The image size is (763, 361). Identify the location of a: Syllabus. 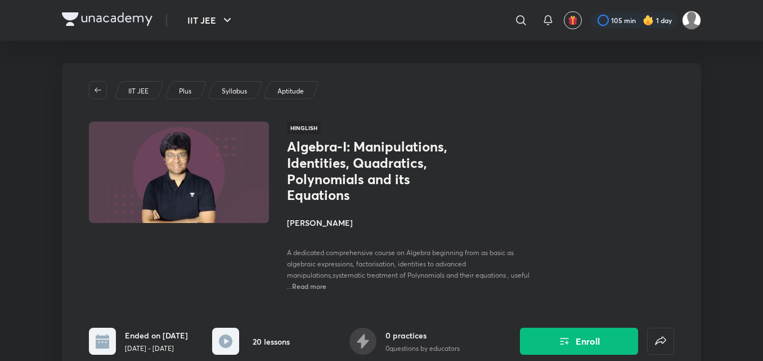
(235, 91).